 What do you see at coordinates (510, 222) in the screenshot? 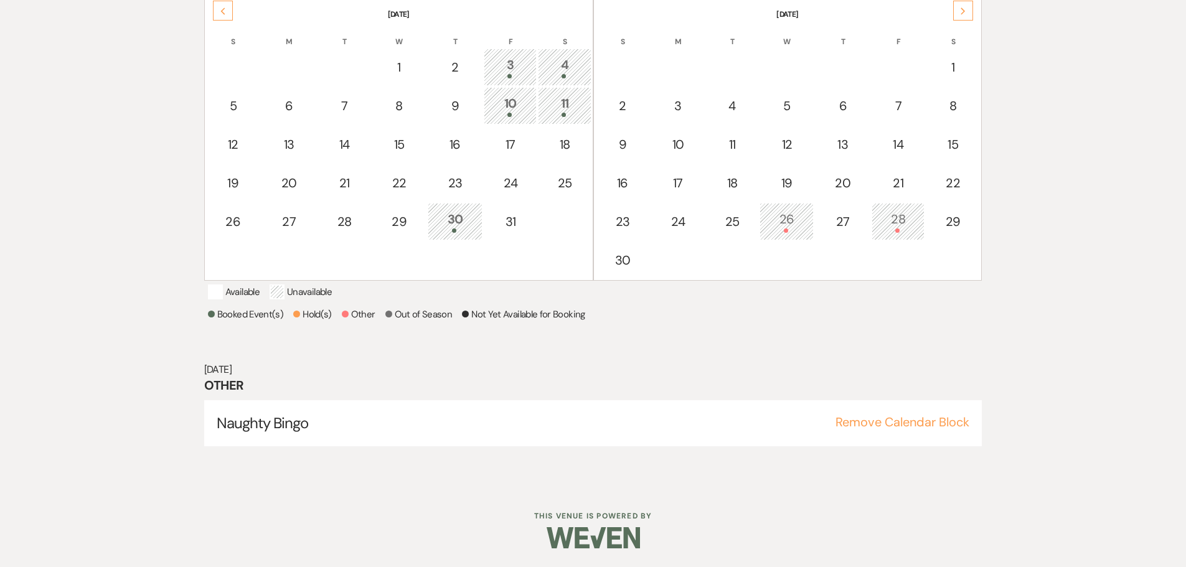
I see `div: 31` at bounding box center [510, 222].